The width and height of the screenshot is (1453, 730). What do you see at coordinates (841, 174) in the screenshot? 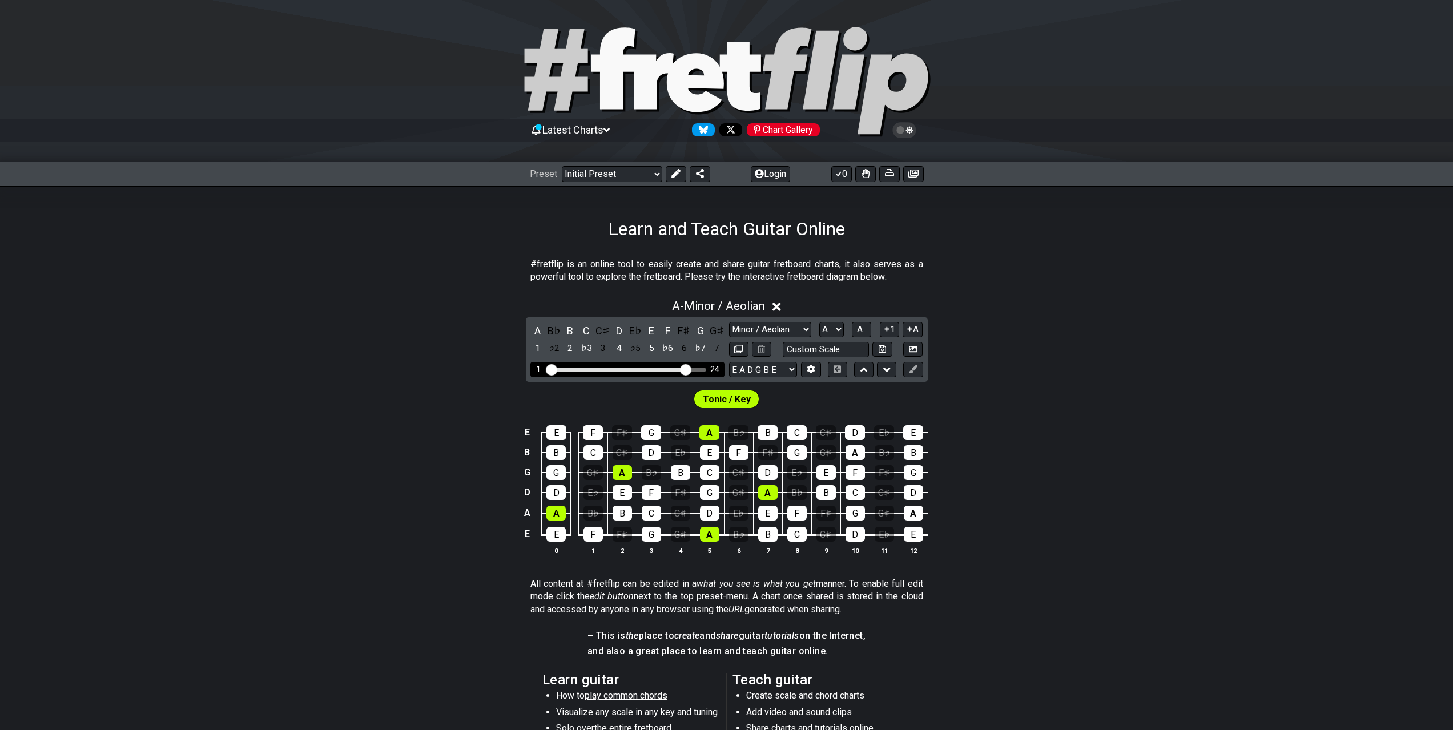
I see `button: 0` at bounding box center [841, 174].